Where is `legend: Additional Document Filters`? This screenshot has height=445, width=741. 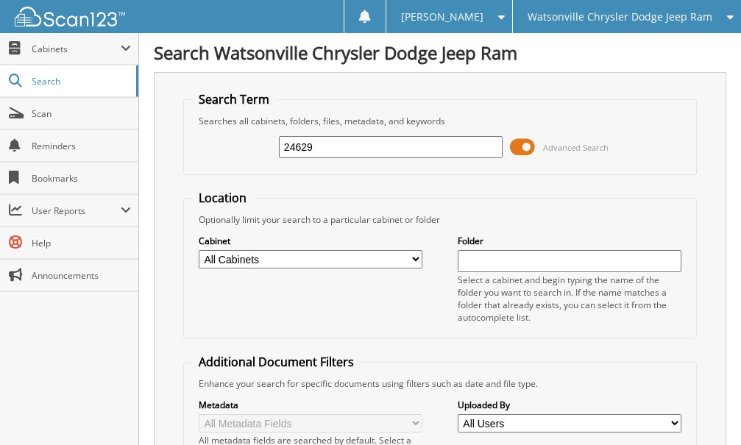 legend: Additional Document Filters is located at coordinates (276, 362).